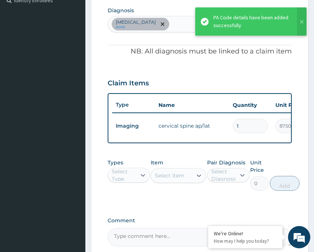 The height and width of the screenshot is (252, 314). I want to click on img: d_794563401_company_1708531726252_794563401, so click(22, 46).